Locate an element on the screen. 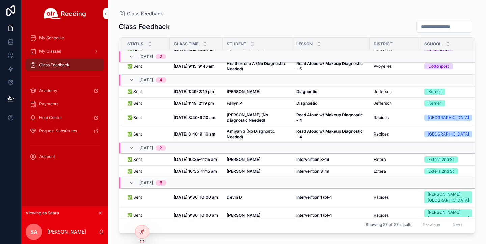 The width and height of the screenshot is (486, 244). div: Extera 2nd St is located at coordinates (441, 171).